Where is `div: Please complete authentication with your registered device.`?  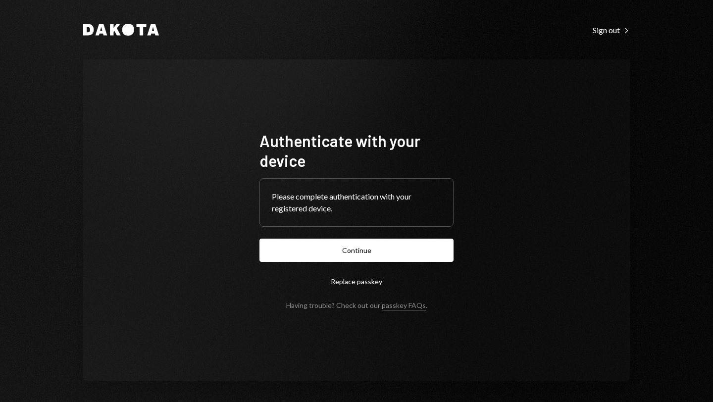
div: Please complete authentication with your registered device. is located at coordinates (357, 203).